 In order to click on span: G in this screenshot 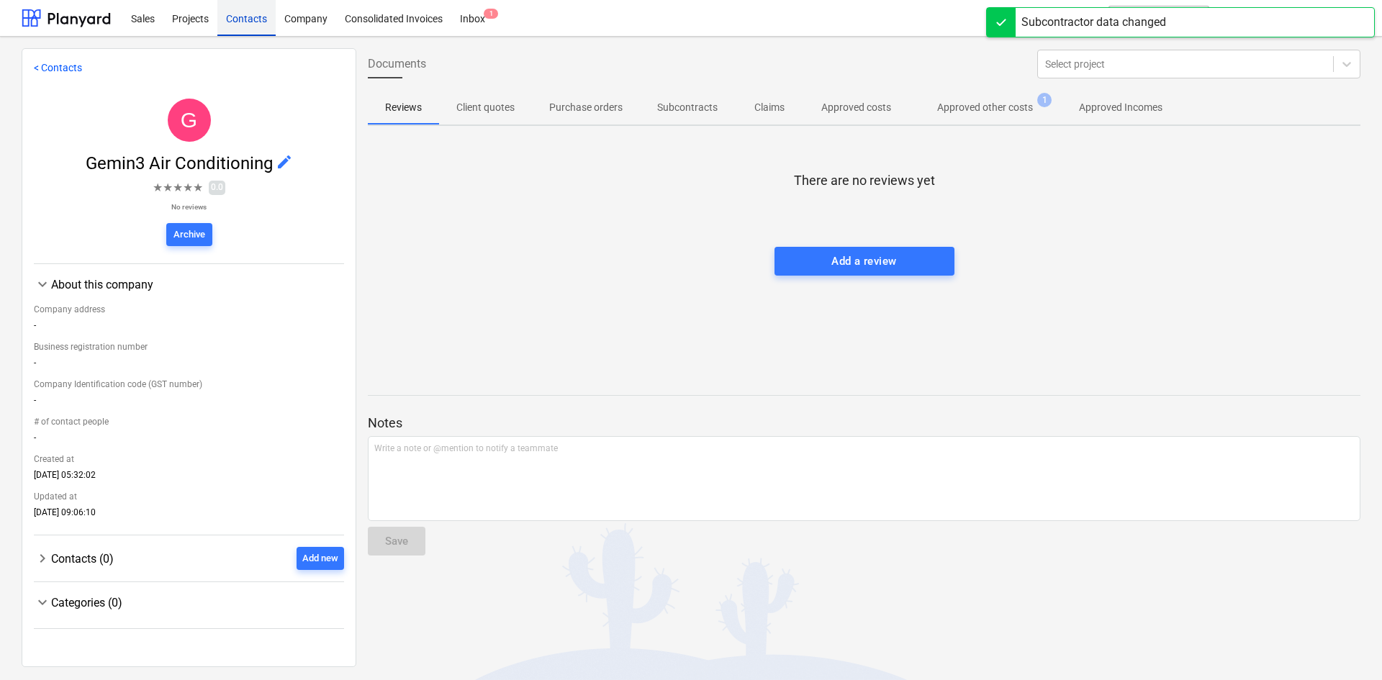, I will do `click(189, 119)`.